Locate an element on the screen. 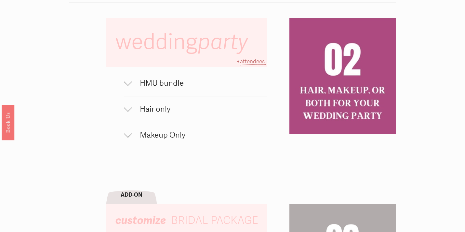  span: attendees is located at coordinates (252, 61).